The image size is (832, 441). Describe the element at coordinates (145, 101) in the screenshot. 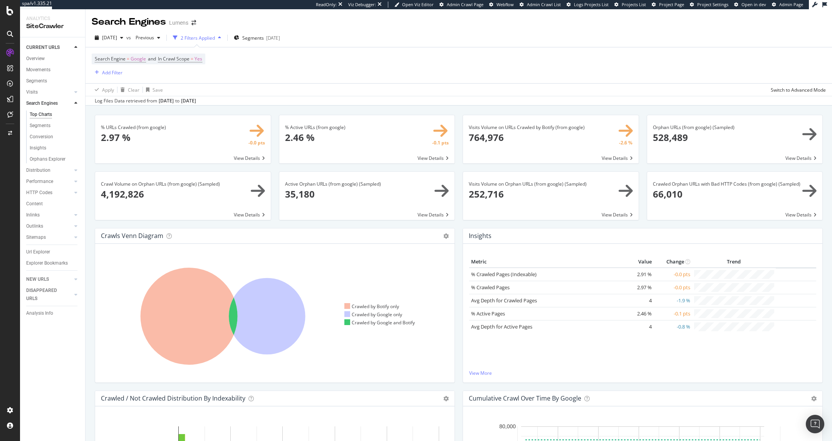

I see `div: Log Files Data retrieved from to` at that location.